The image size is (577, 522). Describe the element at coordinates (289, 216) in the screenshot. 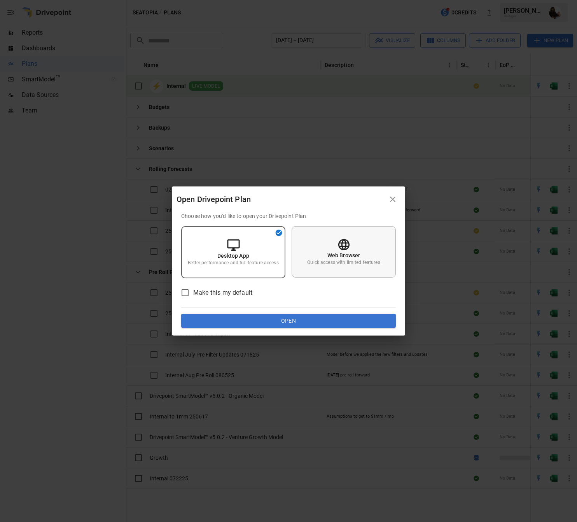

I see `p: Choose how you'd like to open your Drivepoint Plan` at that location.